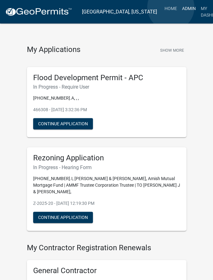  Describe the element at coordinates (189, 8) in the screenshot. I see `a: Admin` at that location.